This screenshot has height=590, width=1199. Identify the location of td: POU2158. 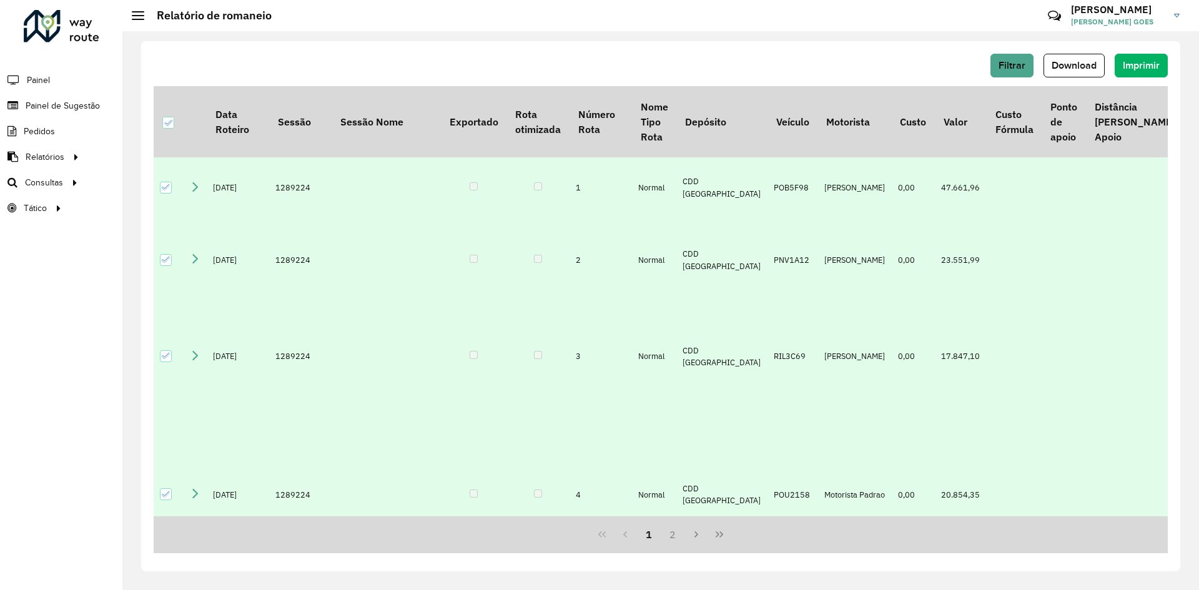
(793, 495).